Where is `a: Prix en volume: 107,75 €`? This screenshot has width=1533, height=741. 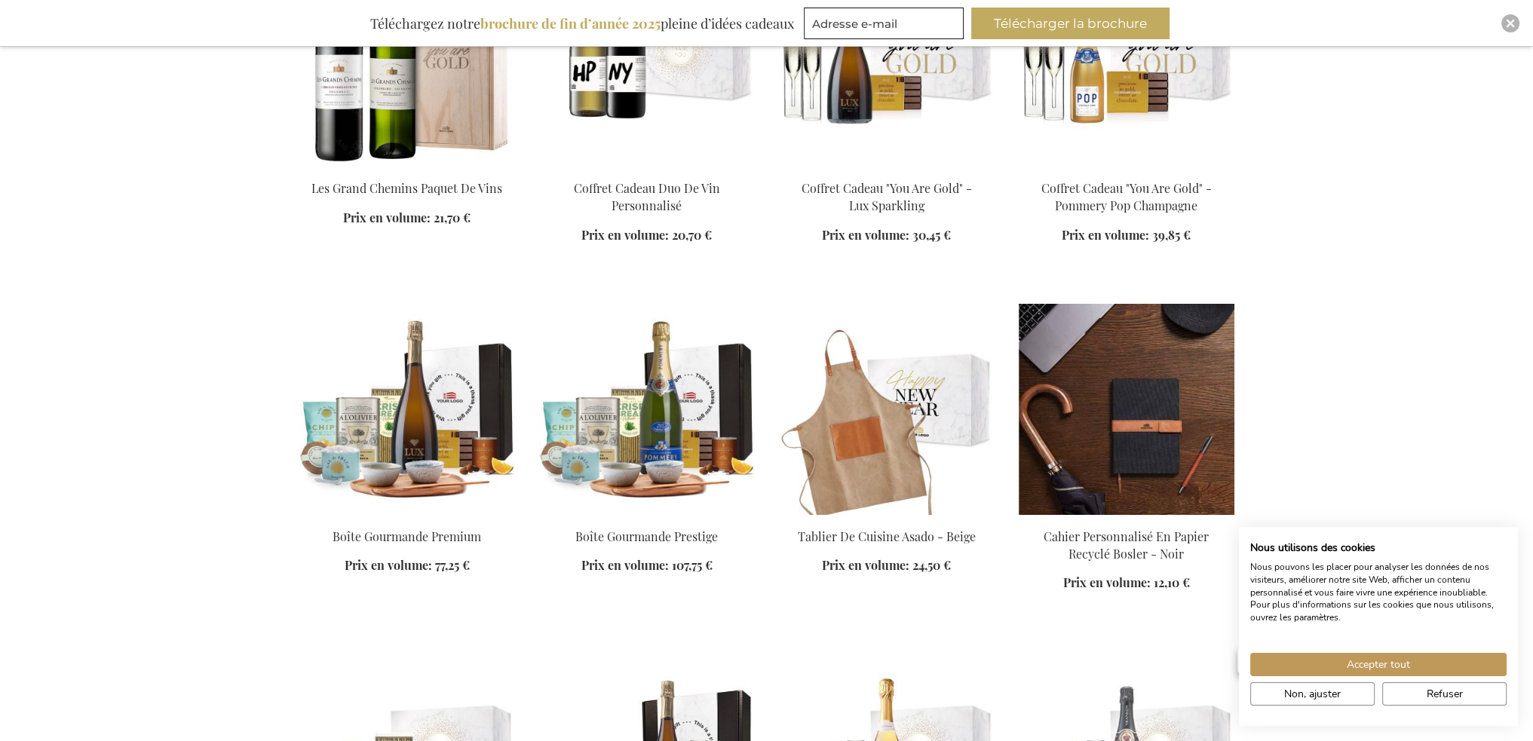 a: Prix en volume: 107,75 € is located at coordinates (647, 566).